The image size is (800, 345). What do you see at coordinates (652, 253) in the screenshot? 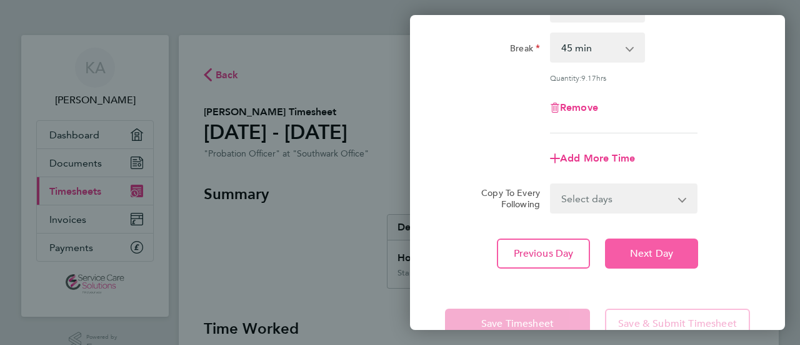
I see `span: Next Day` at bounding box center [652, 253].